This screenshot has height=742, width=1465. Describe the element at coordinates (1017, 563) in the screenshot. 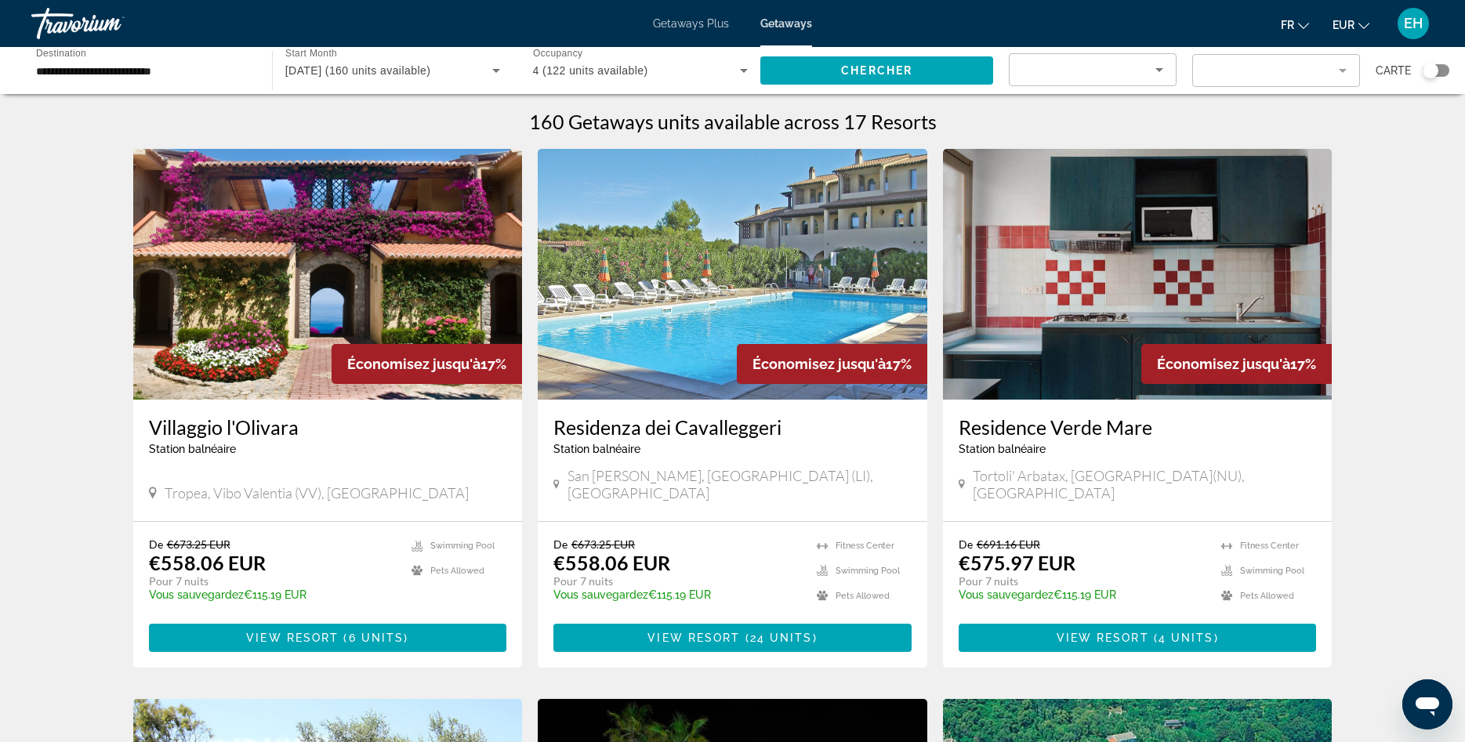

I see `p: €575.97 EUR` at that location.